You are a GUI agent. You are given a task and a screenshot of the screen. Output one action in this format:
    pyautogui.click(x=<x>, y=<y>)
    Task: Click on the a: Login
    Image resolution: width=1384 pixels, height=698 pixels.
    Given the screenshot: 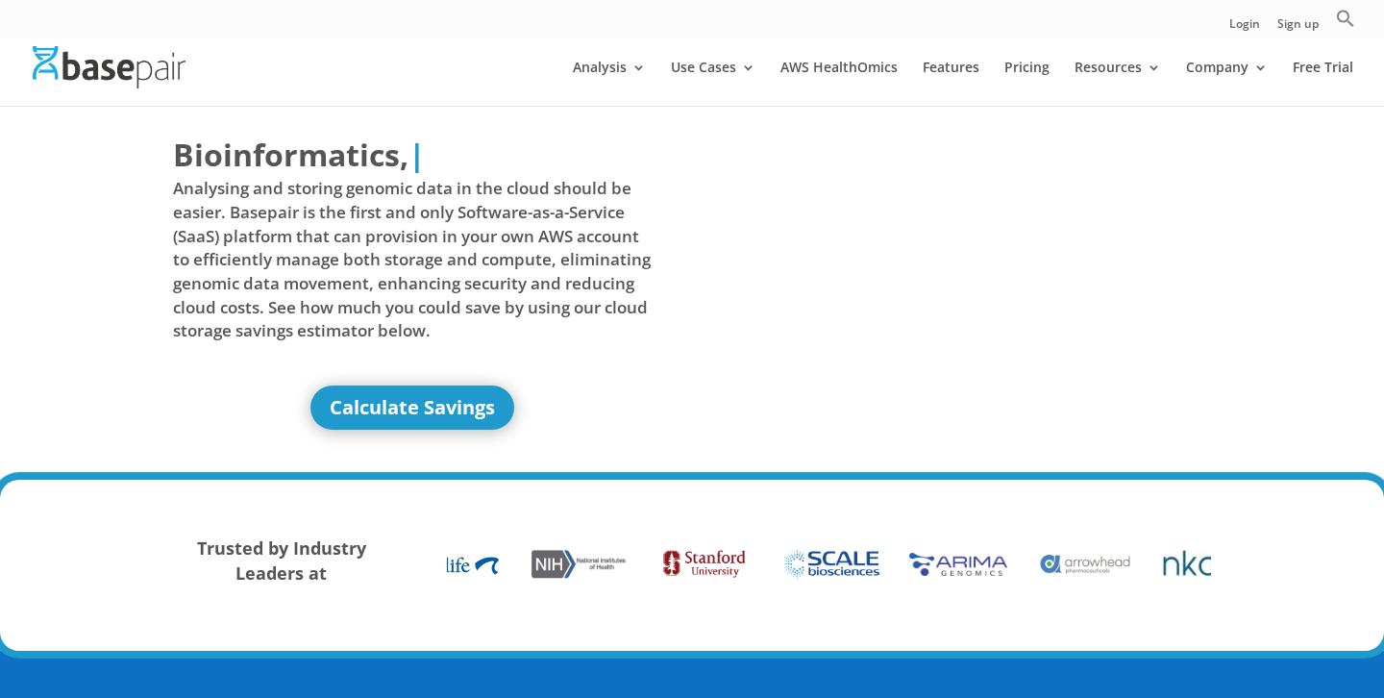 What is the action you would take?
    pyautogui.click(x=1244, y=28)
    